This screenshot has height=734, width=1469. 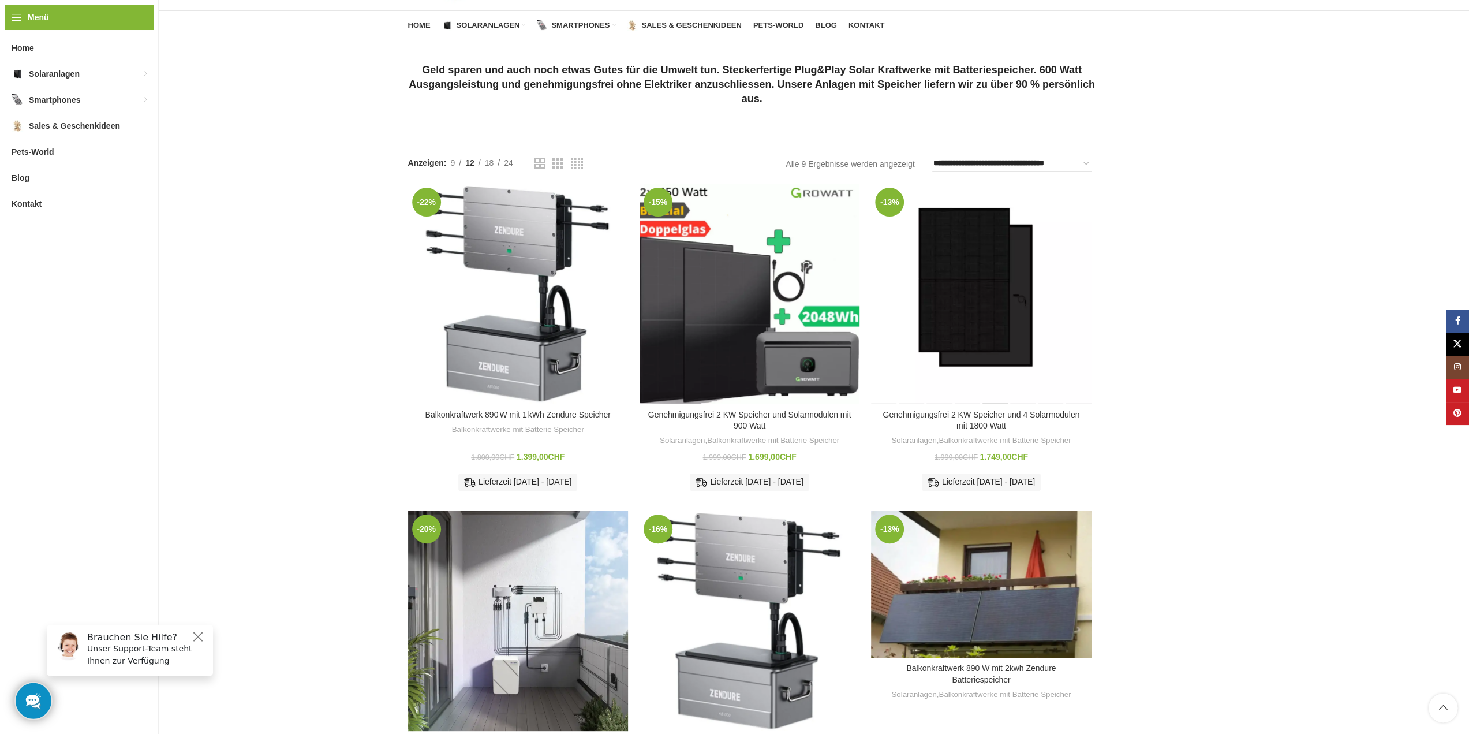 What do you see at coordinates (1004, 457) in the screenshot?
I see `bdi: 1.749,00` at bounding box center [1004, 457].